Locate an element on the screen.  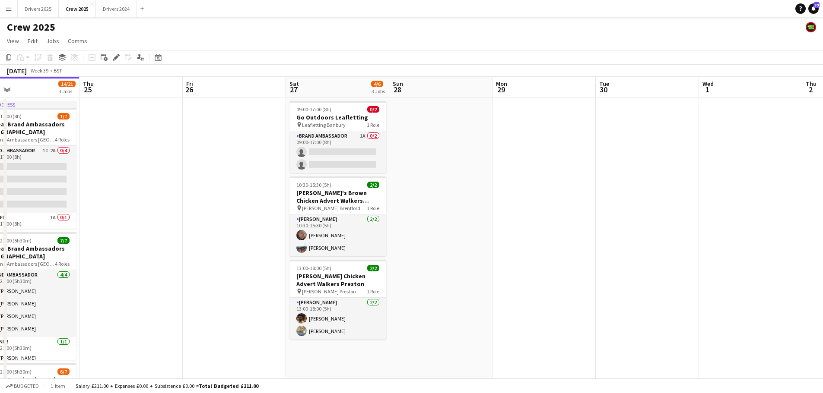
span: Fri is located at coordinates (190, 84).